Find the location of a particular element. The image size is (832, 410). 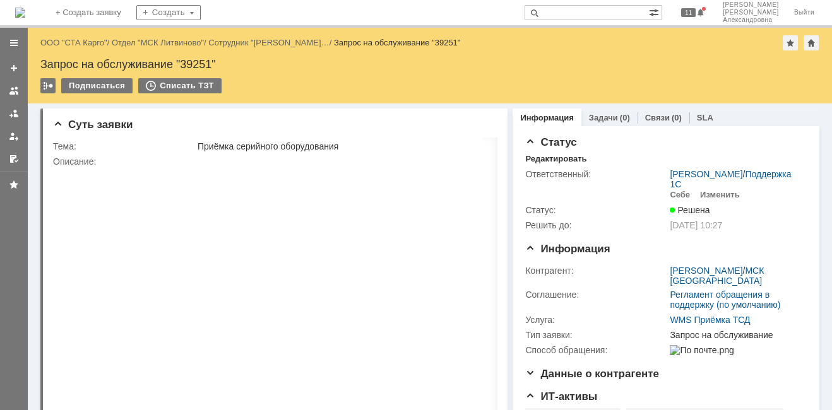

div: Статус: is located at coordinates (596, 210).